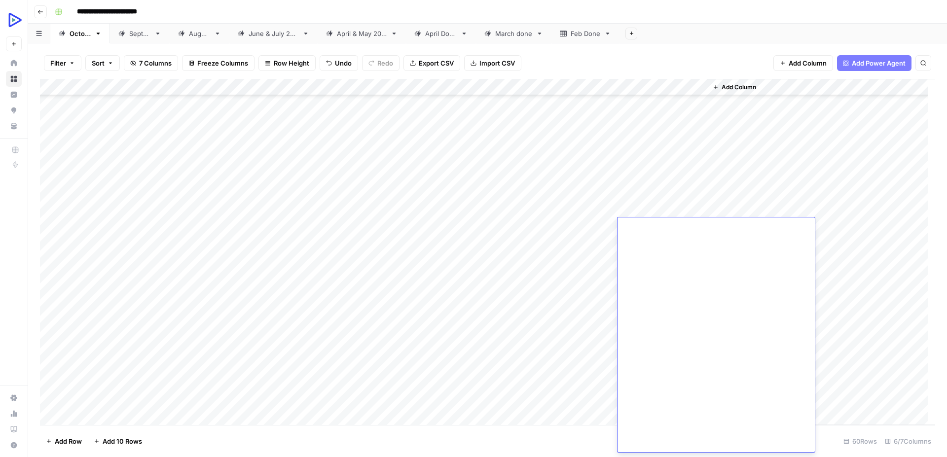  What do you see at coordinates (155, 63) in the screenshot?
I see `span: 7 Columns` at bounding box center [155, 63].